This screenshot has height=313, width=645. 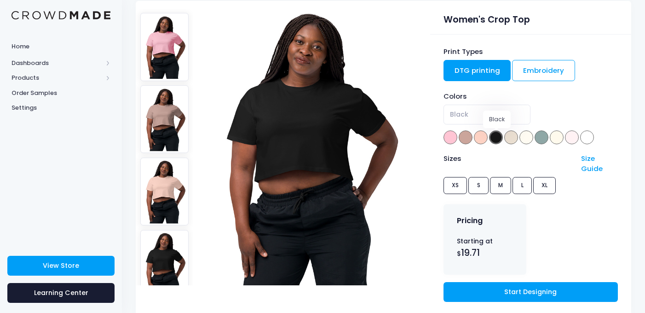 What do you see at coordinates (497, 119) in the screenshot?
I see `div: Black` at bounding box center [497, 119].